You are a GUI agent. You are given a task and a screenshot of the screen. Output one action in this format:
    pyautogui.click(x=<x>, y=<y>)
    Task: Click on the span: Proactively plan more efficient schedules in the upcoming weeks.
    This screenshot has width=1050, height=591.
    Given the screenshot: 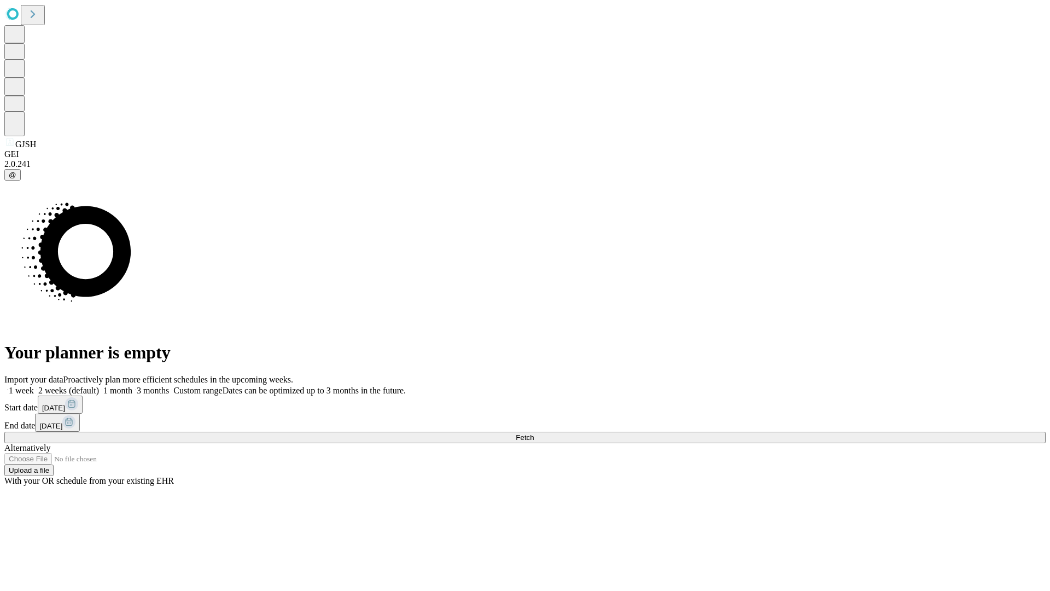 What is the action you would take?
    pyautogui.click(x=178, y=379)
    